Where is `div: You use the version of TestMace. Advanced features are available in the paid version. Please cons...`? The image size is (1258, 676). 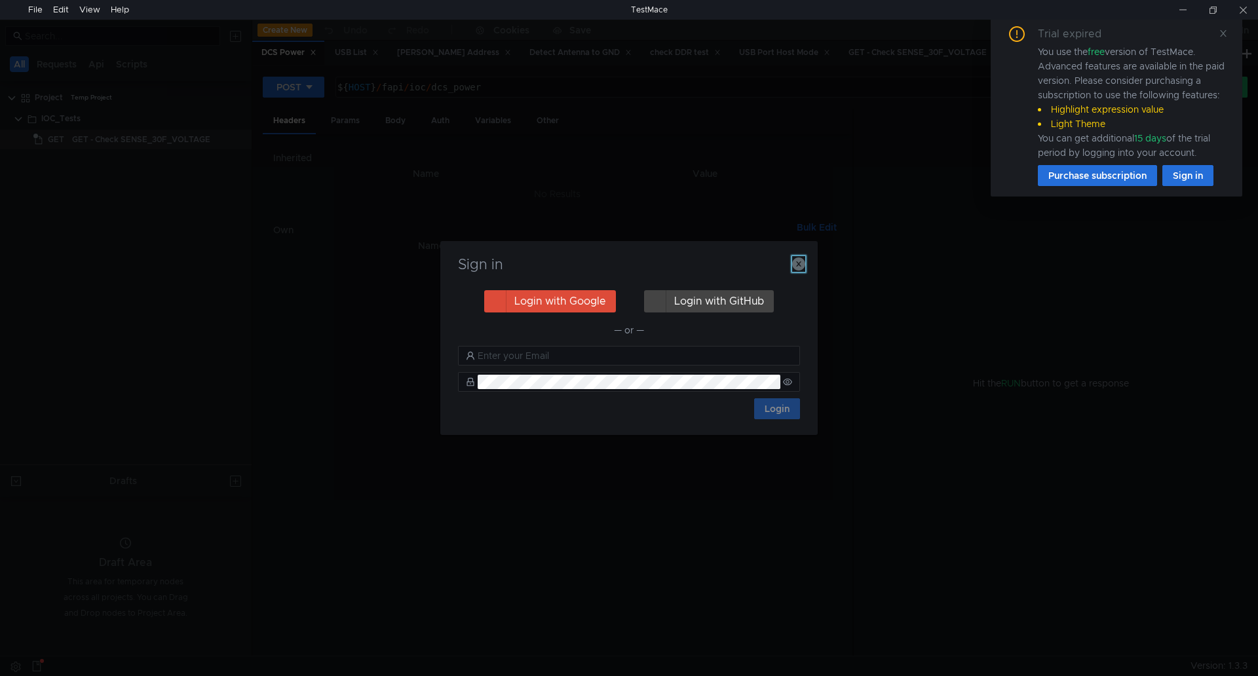 div: You use the version of TestMace. Advanced features are available in the paid version. Please cons... is located at coordinates (1132, 102).